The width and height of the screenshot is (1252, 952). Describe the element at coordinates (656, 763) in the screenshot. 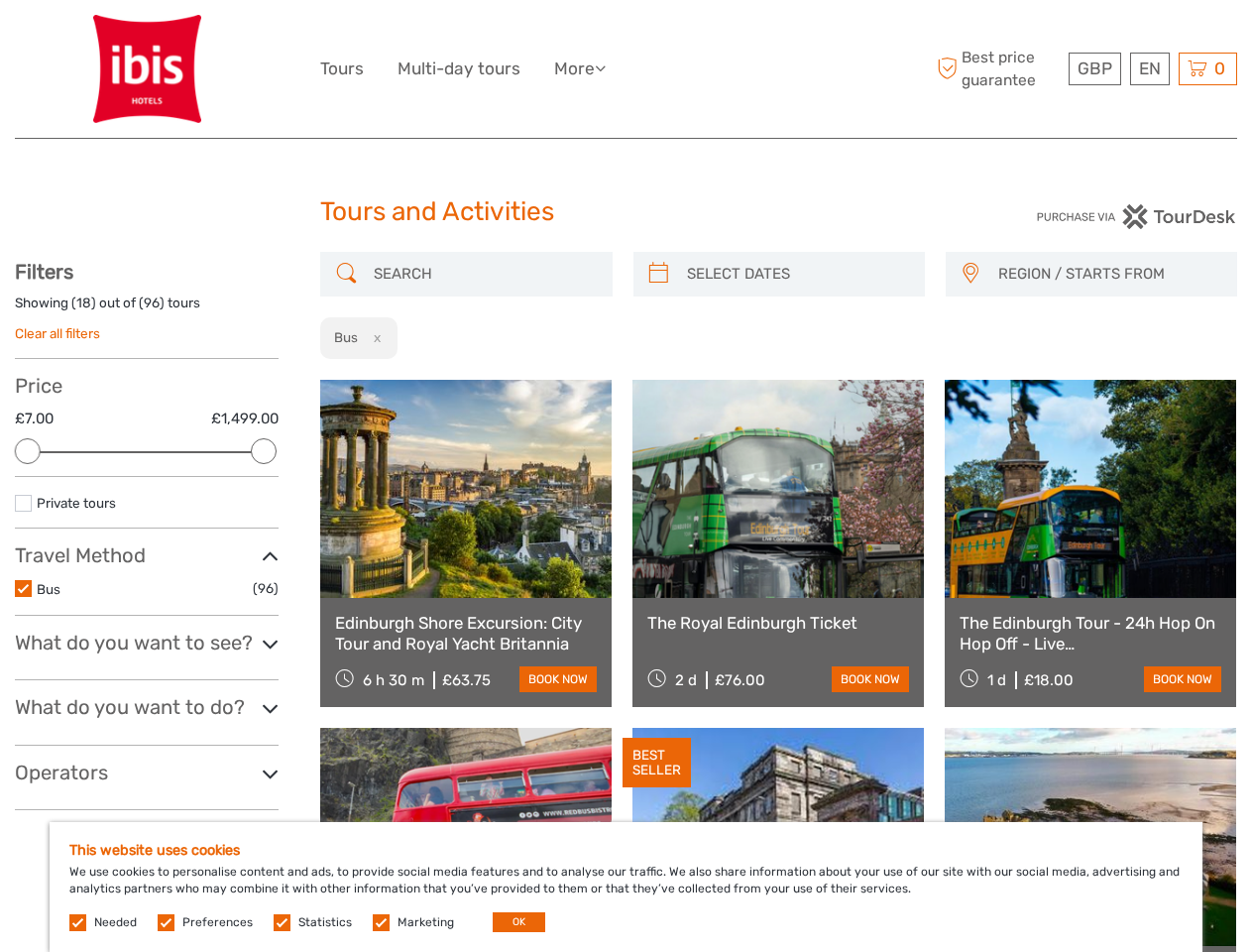

I see `div: BEST SELLER` at that location.